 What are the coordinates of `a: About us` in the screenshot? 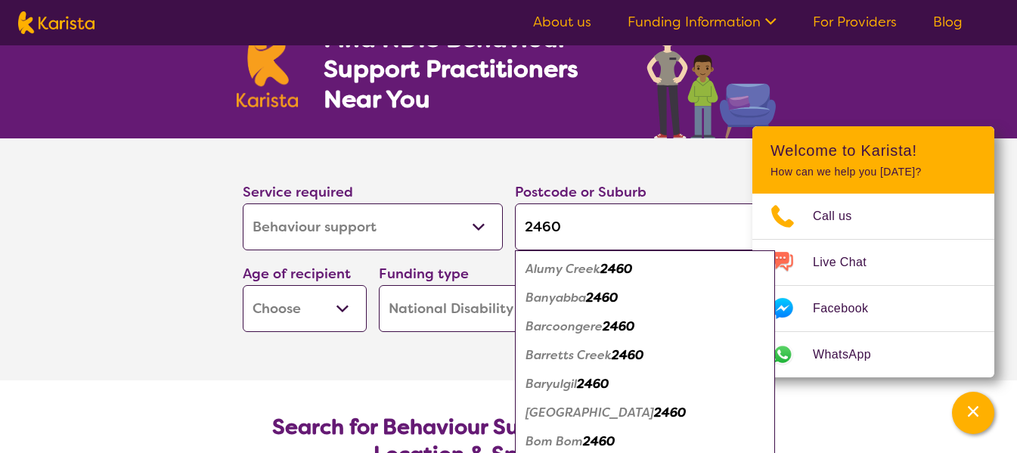 It's located at (562, 22).